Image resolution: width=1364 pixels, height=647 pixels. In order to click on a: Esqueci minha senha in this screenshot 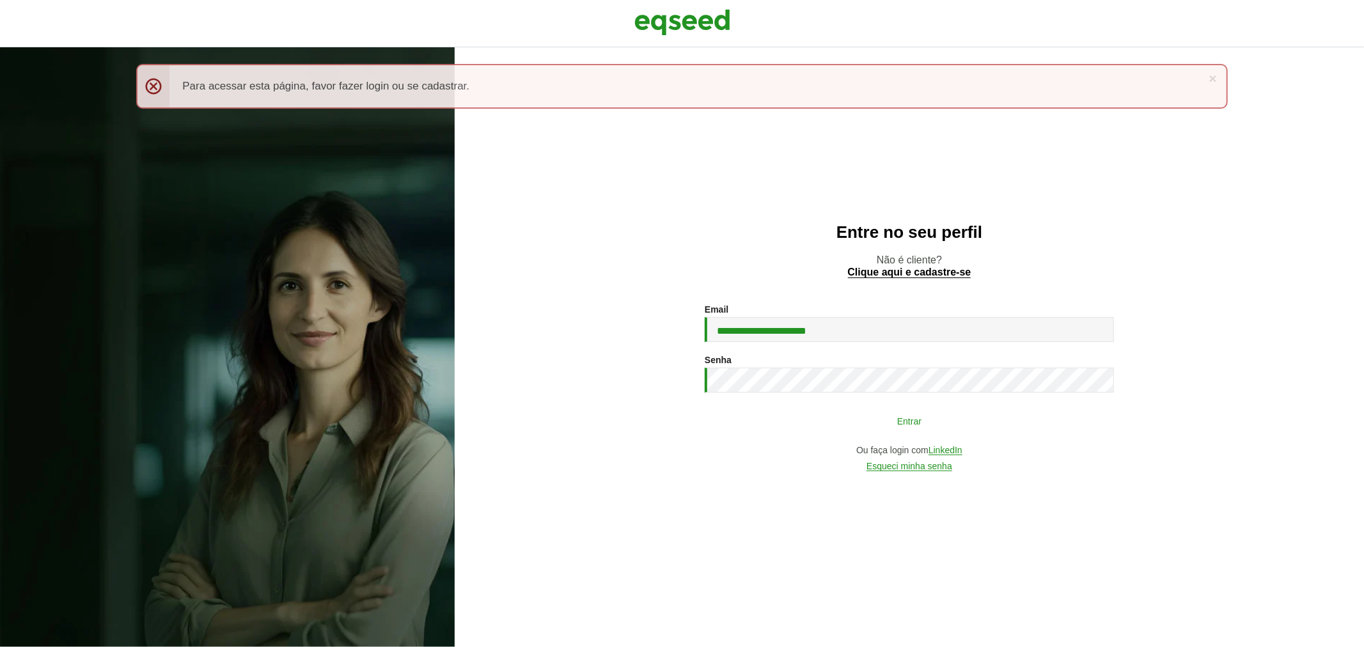, I will do `click(909, 466)`.